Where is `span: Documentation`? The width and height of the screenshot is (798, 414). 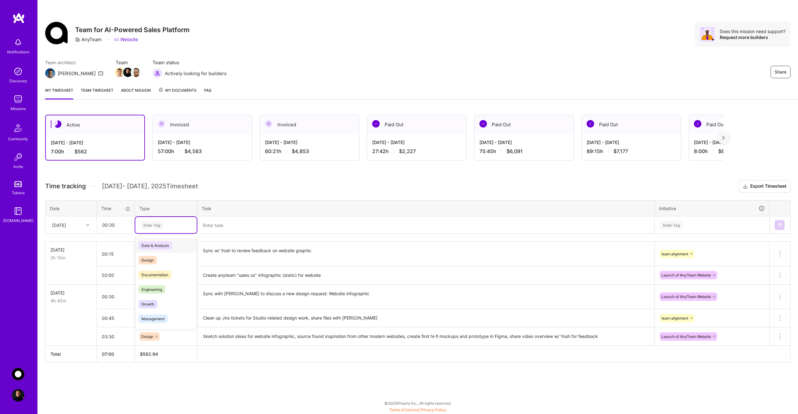
span: Documentation is located at coordinates (155, 275).